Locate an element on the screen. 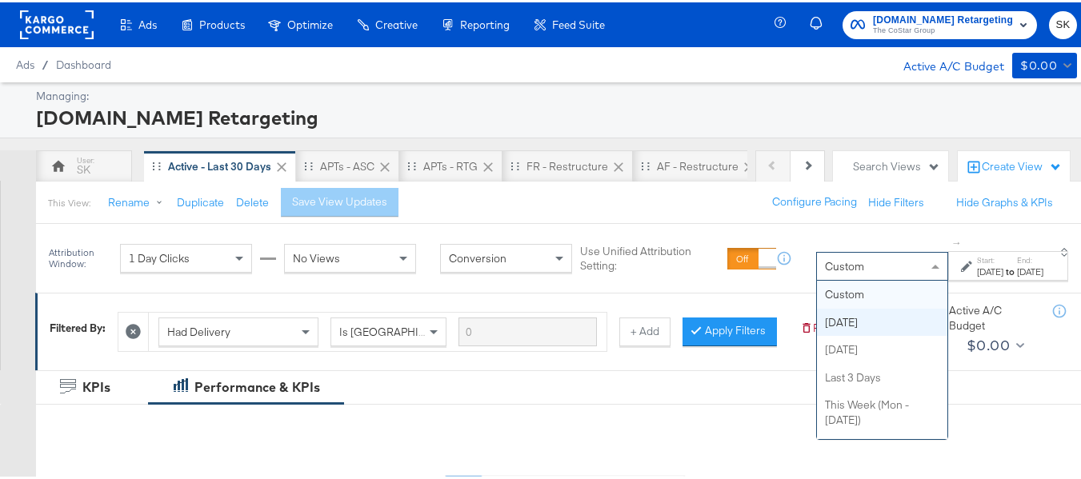 This screenshot has height=479, width=1081. input: Enter a search term is located at coordinates (527, 330).